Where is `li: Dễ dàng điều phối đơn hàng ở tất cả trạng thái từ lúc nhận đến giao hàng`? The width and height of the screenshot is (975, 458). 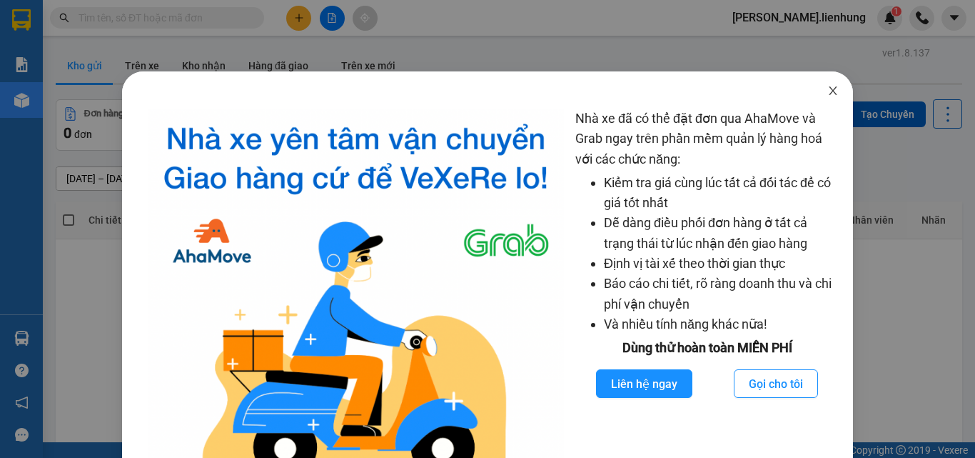 li: Dễ dàng điều phối đơn hàng ở tất cả trạng thái từ lúc nhận đến giao hàng is located at coordinates (721, 233).